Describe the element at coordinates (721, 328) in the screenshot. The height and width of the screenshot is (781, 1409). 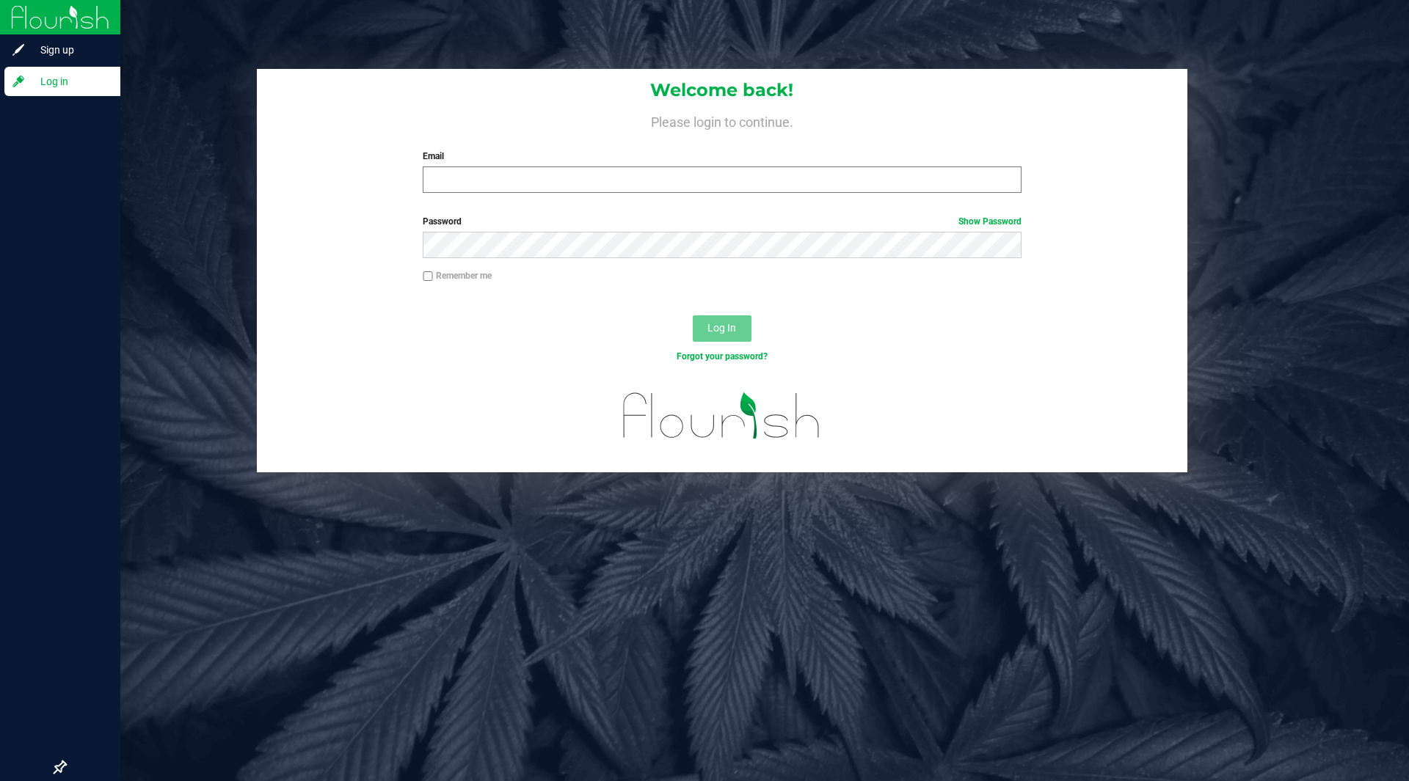
I see `span: Log In` at that location.